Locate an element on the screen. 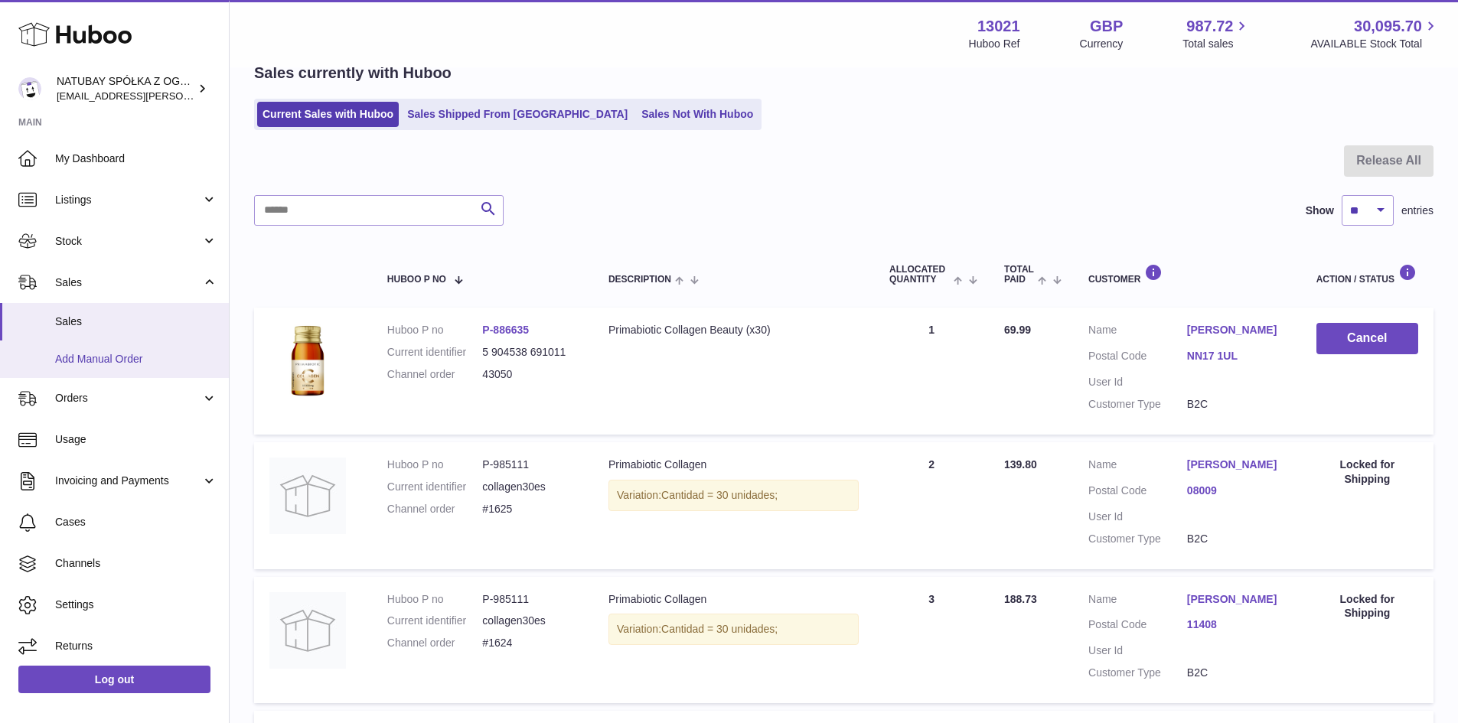 The image size is (1458, 723). span: Orders is located at coordinates (128, 398).